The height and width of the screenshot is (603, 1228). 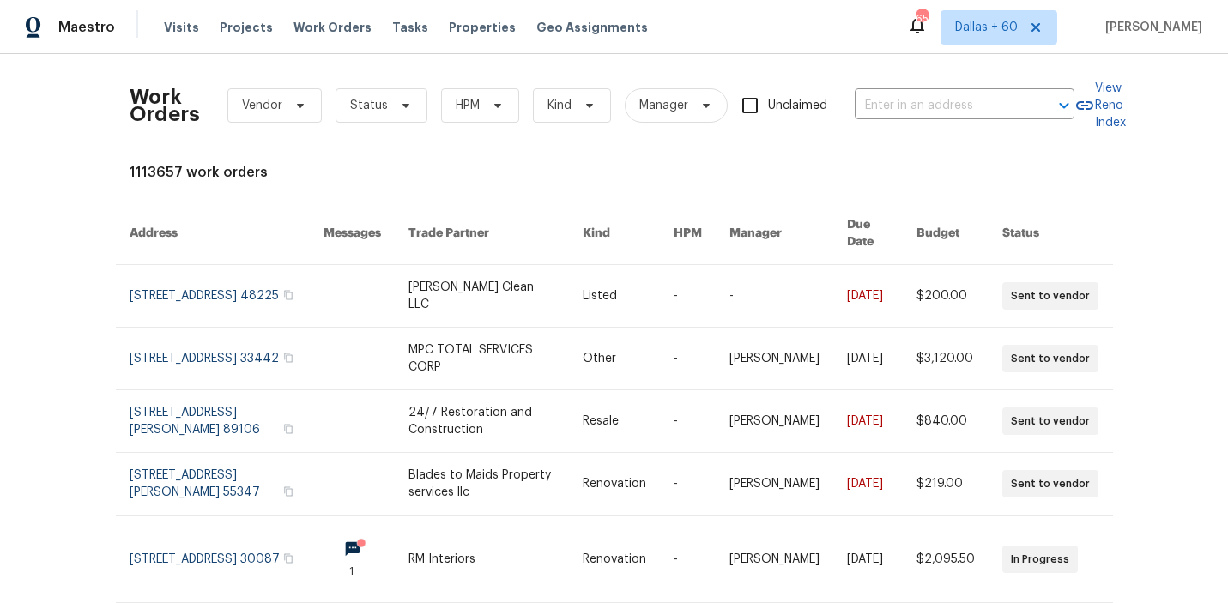 I want to click on th: Due Date, so click(x=868, y=233).